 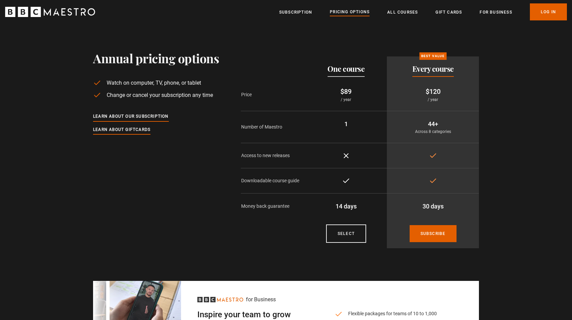 What do you see at coordinates (273, 180) in the screenshot?
I see `p: Downloadable course guide` at bounding box center [273, 180].